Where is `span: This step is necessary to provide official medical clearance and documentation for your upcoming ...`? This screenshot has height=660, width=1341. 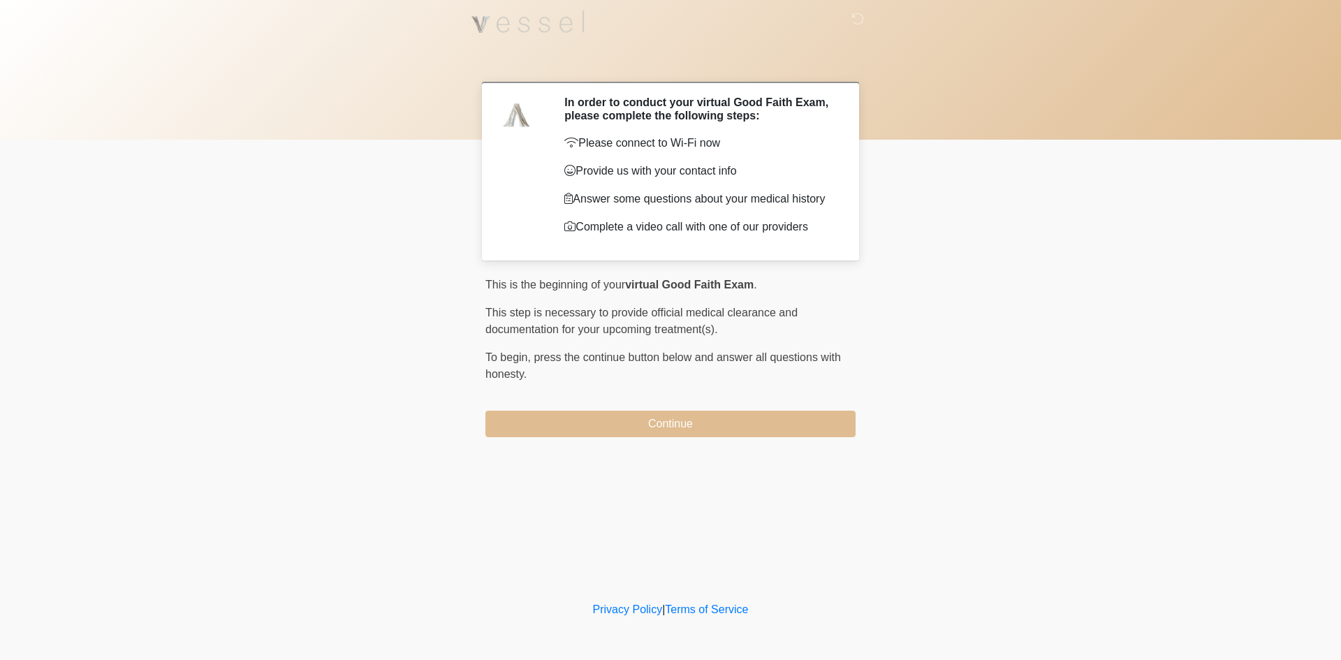
span: This step is necessary to provide official medical clearance and documentation for your upcoming ... is located at coordinates (641, 321).